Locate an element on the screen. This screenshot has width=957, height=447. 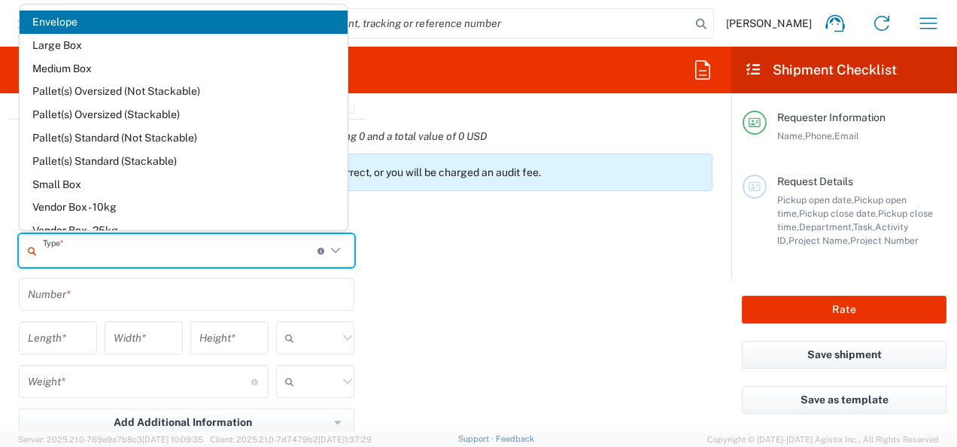
span: Pallet(s) Standard (Stackable) is located at coordinates (184, 161).